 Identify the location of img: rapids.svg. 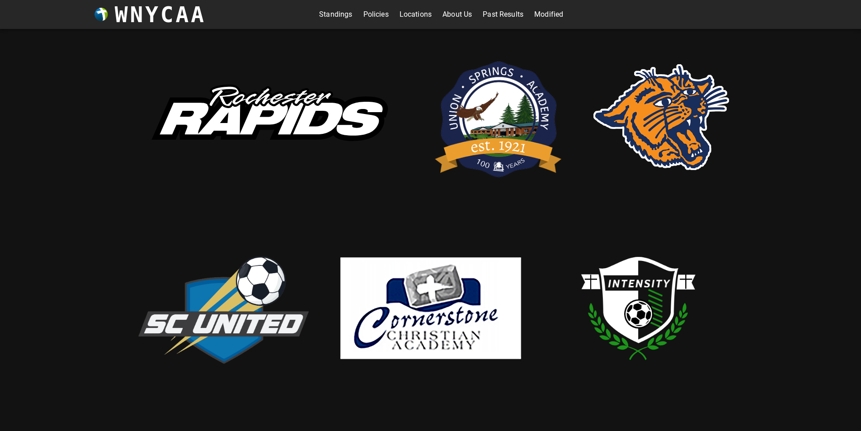
(268, 117).